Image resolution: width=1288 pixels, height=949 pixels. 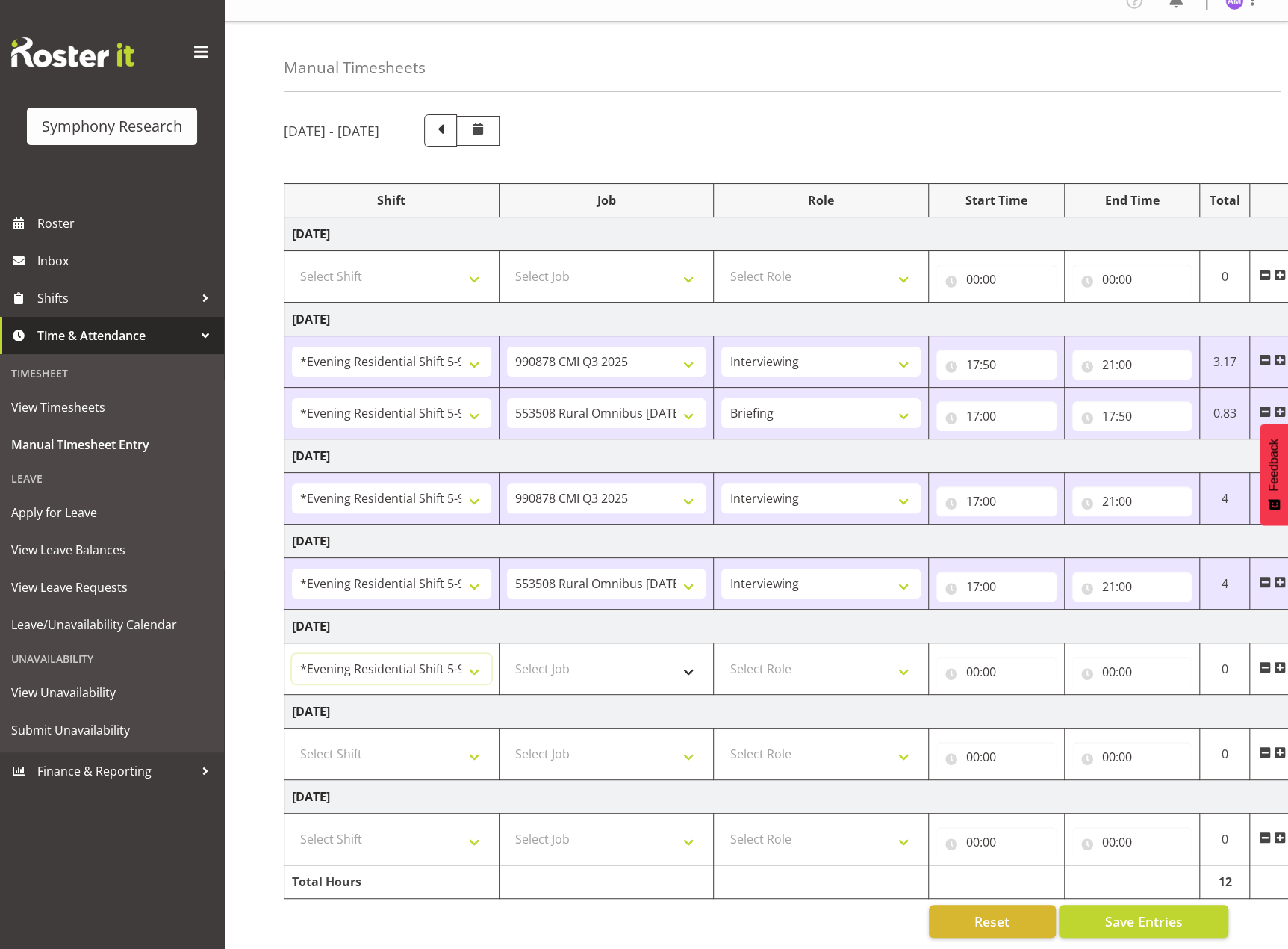 I want to click on span: View Leave Requests, so click(x=112, y=587).